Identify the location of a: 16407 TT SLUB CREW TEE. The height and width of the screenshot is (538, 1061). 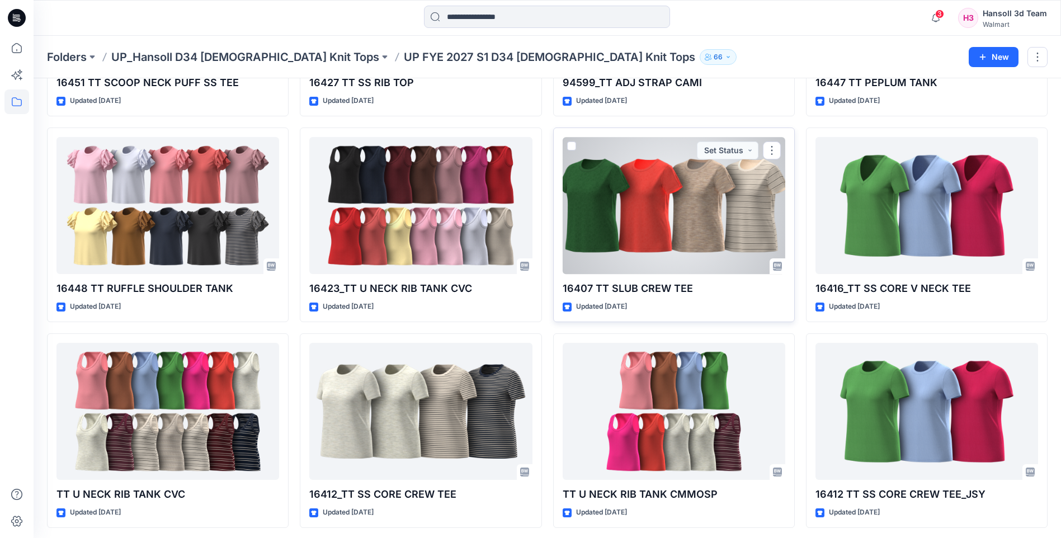
(674, 205).